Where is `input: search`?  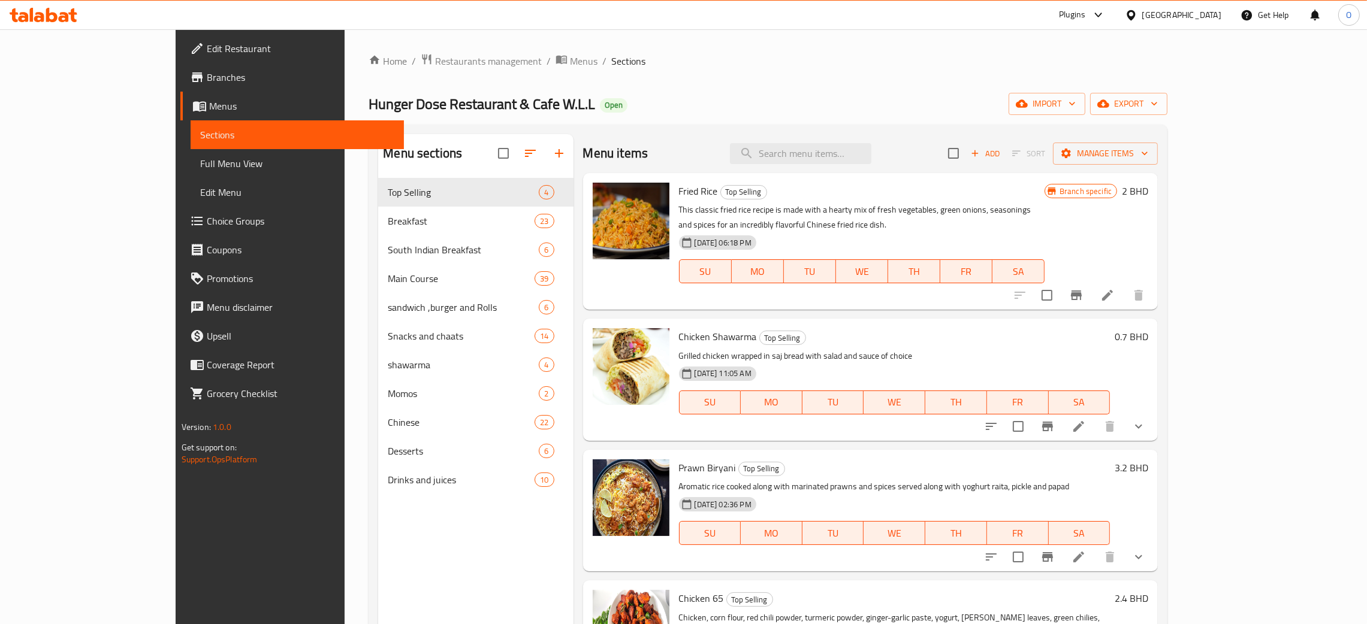
input: search is located at coordinates (800, 153).